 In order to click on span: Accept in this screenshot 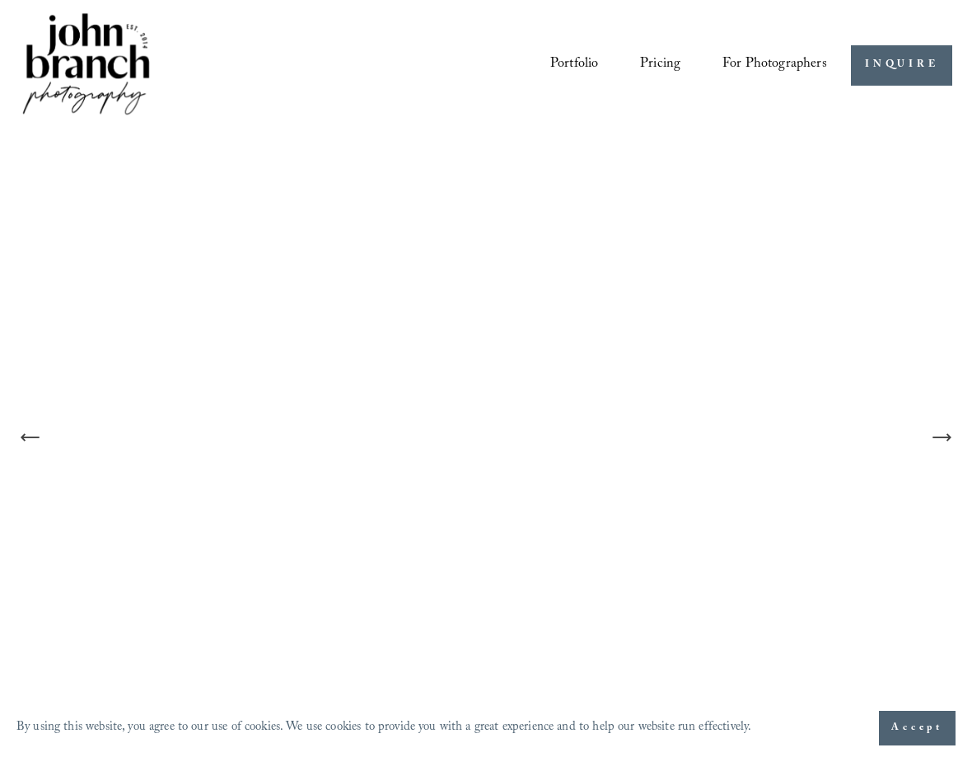, I will do `click(917, 728)`.